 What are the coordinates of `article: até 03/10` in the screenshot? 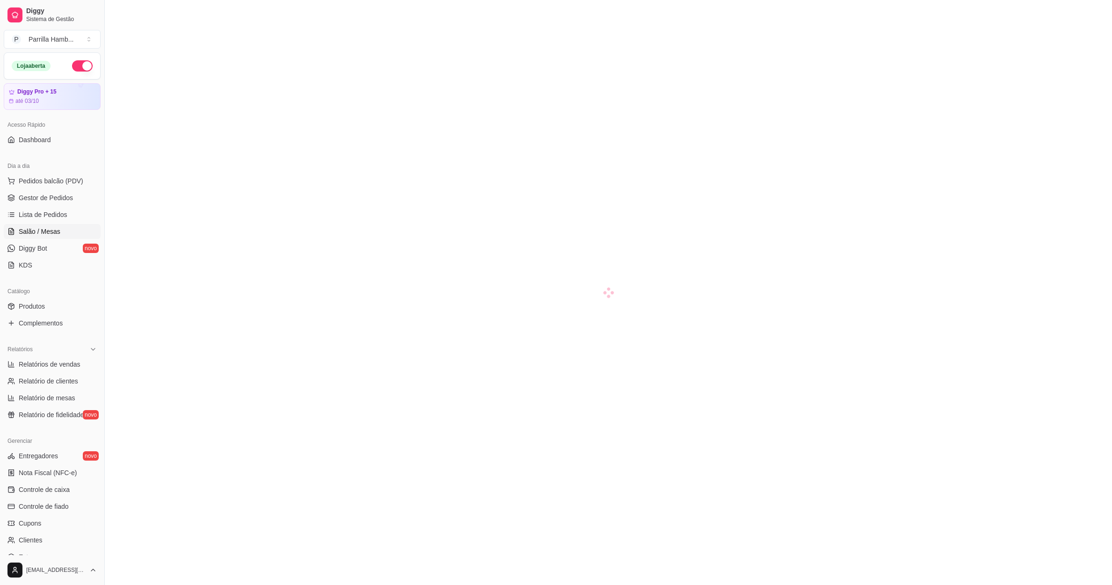 It's located at (27, 101).